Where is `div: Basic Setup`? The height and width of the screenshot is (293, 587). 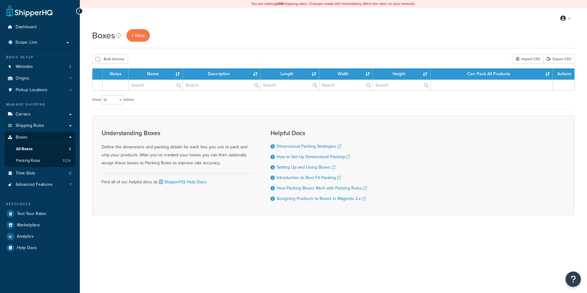 div: Basic Setup is located at coordinates (40, 57).